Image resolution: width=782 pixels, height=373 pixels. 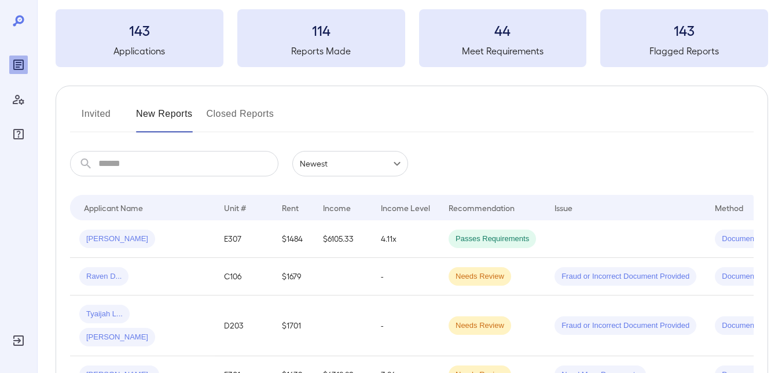 I want to click on div: Recommendation, so click(x=481, y=208).